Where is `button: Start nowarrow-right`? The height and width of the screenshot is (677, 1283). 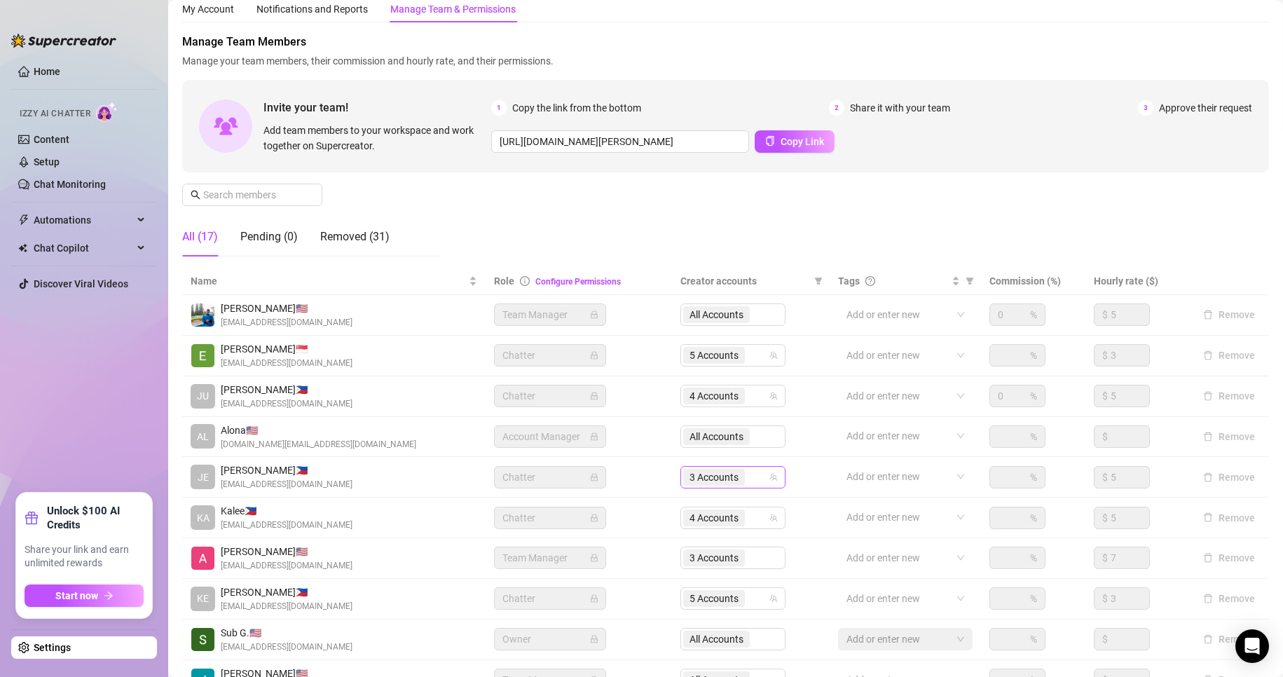
button: Start nowarrow-right is located at coordinates (84, 596).